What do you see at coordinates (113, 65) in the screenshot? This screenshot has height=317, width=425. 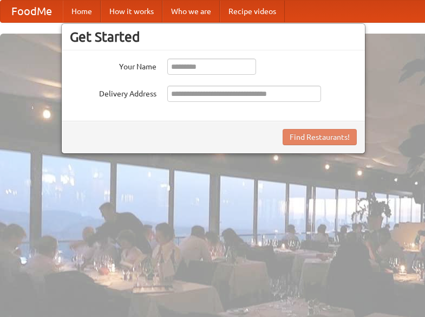 I see `label: Your Name` at bounding box center [113, 65].